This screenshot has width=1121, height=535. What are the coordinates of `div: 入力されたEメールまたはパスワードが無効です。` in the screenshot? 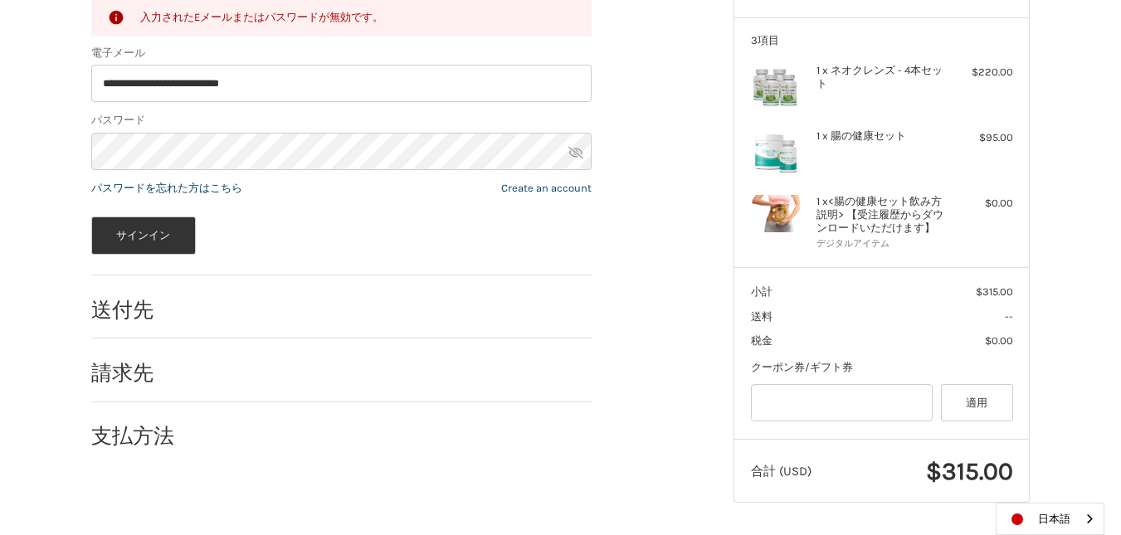 It's located at (358, 17).